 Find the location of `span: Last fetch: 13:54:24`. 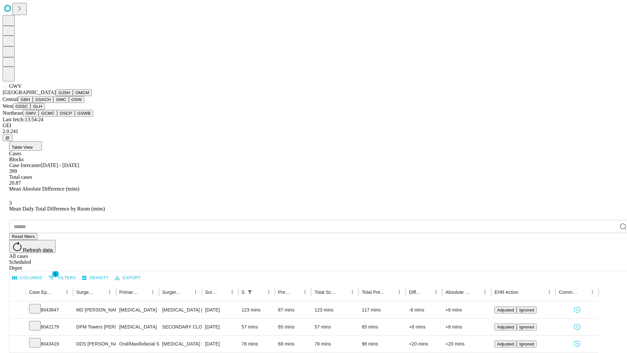

span: Last fetch: 13:54:24 is located at coordinates (23, 119).